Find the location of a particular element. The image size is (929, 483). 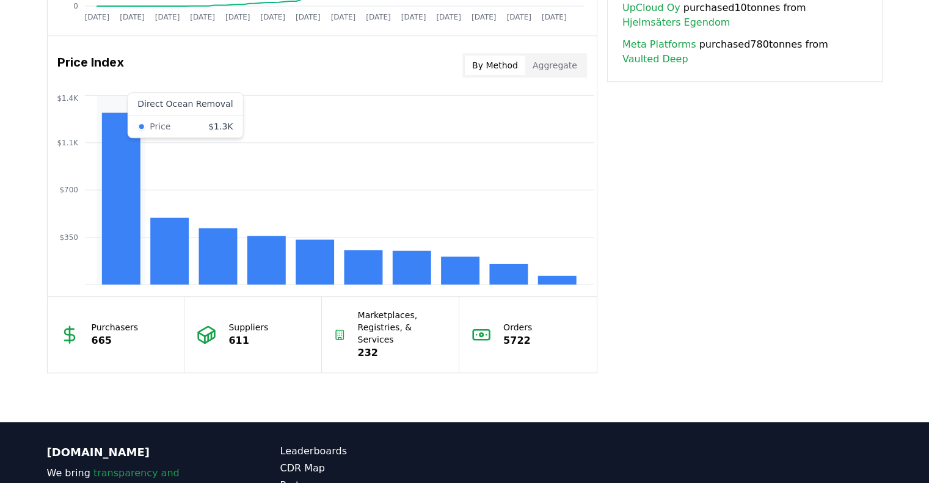

p: Suppliers is located at coordinates (248, 327).